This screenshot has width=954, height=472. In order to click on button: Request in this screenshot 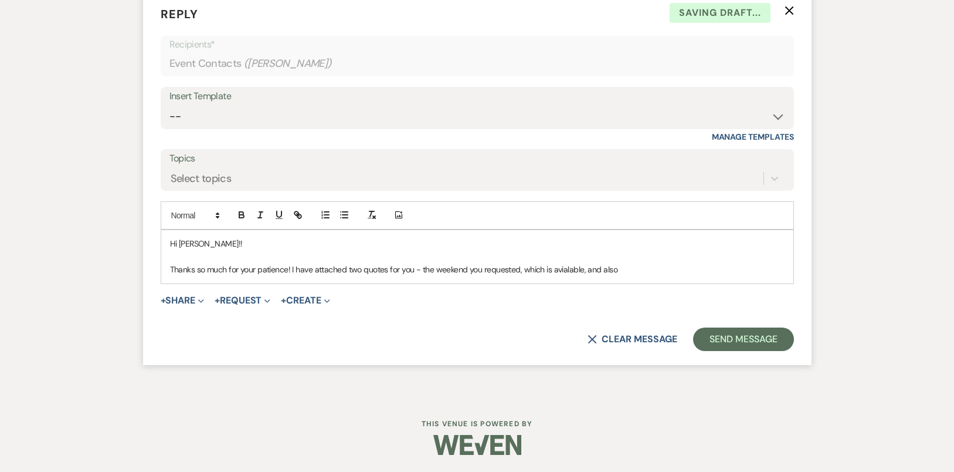, I will do `click(242, 300)`.